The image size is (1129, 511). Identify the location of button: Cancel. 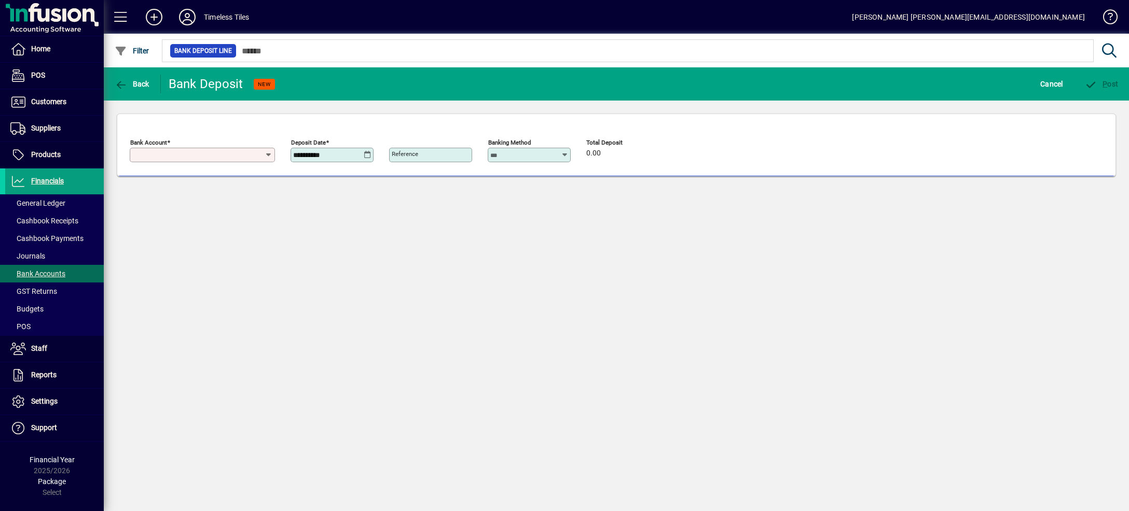
(1051, 84).